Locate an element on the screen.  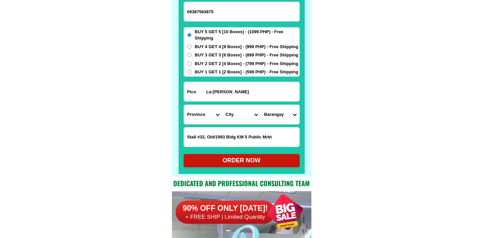
input: BUY 2 GET 2 [4 Boxes] - (799 PHP) - Free Shipping is located at coordinates (189, 63).